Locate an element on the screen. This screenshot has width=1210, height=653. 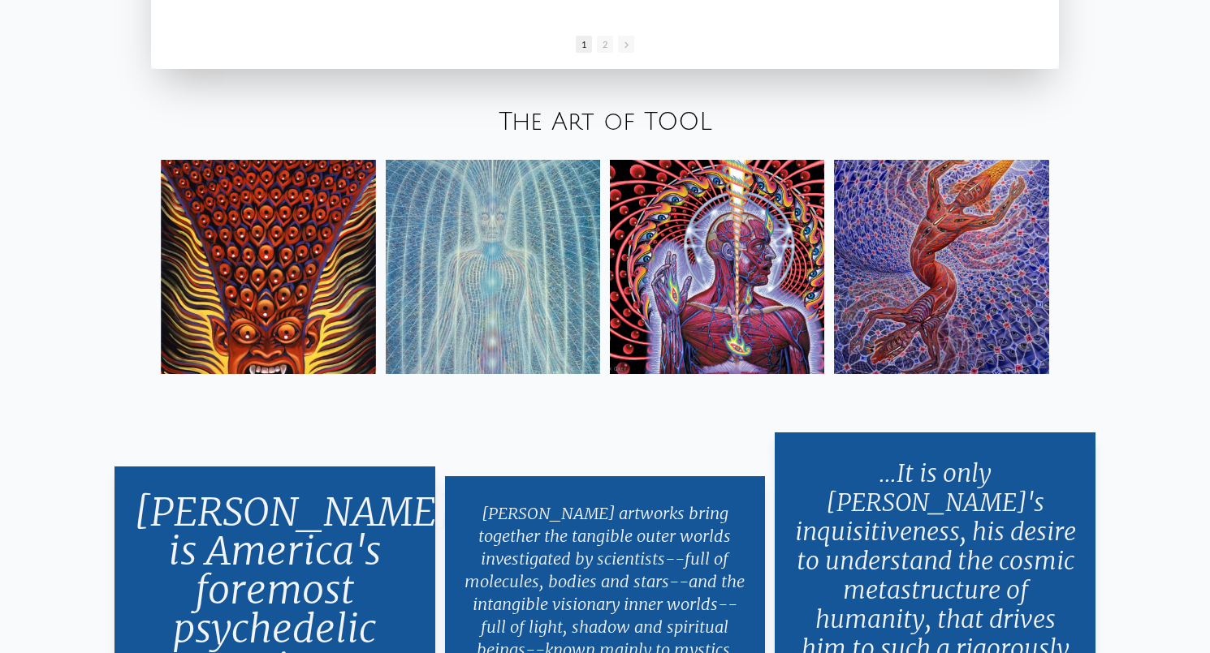
a: The Art of TOOL is located at coordinates (605, 122).